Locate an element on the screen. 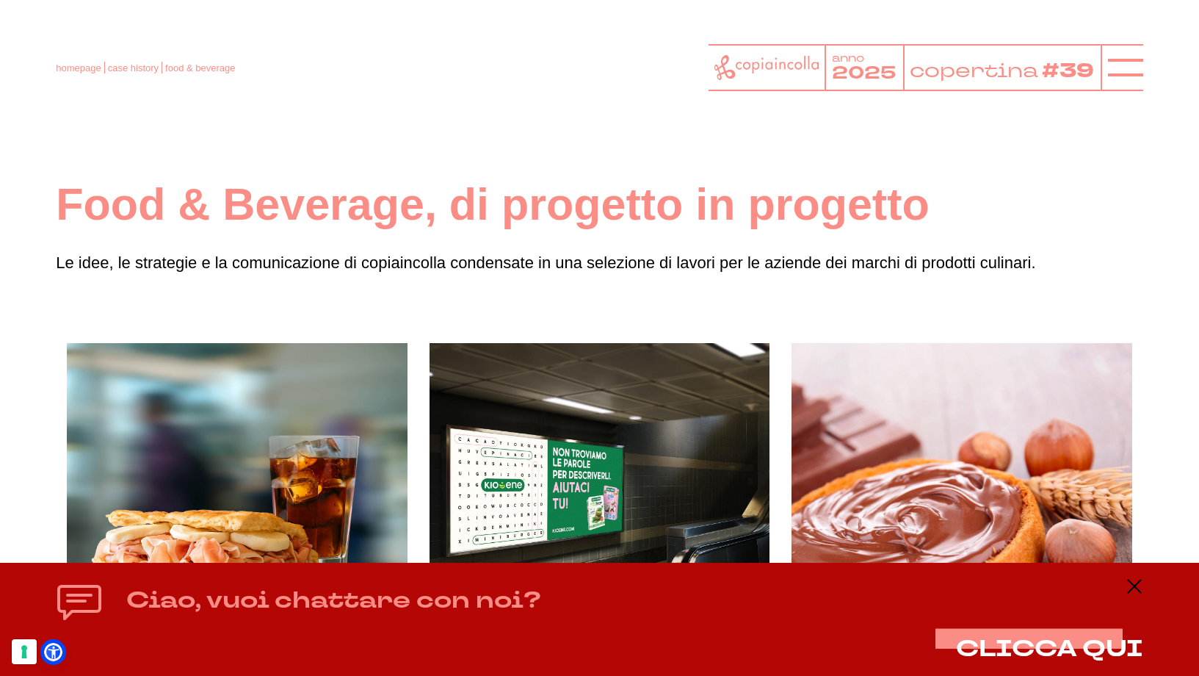 The image size is (1199, 676). a: Open Accessibility Menu is located at coordinates (53, 651).